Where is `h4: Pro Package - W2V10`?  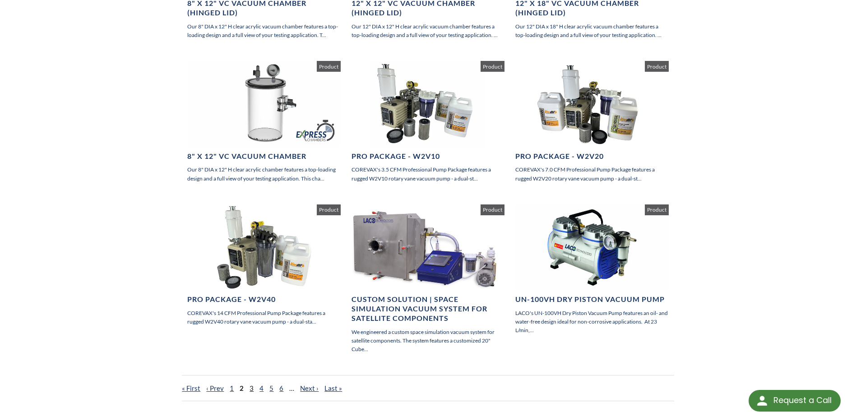
h4: Pro Package - W2V10 is located at coordinates (428, 156).